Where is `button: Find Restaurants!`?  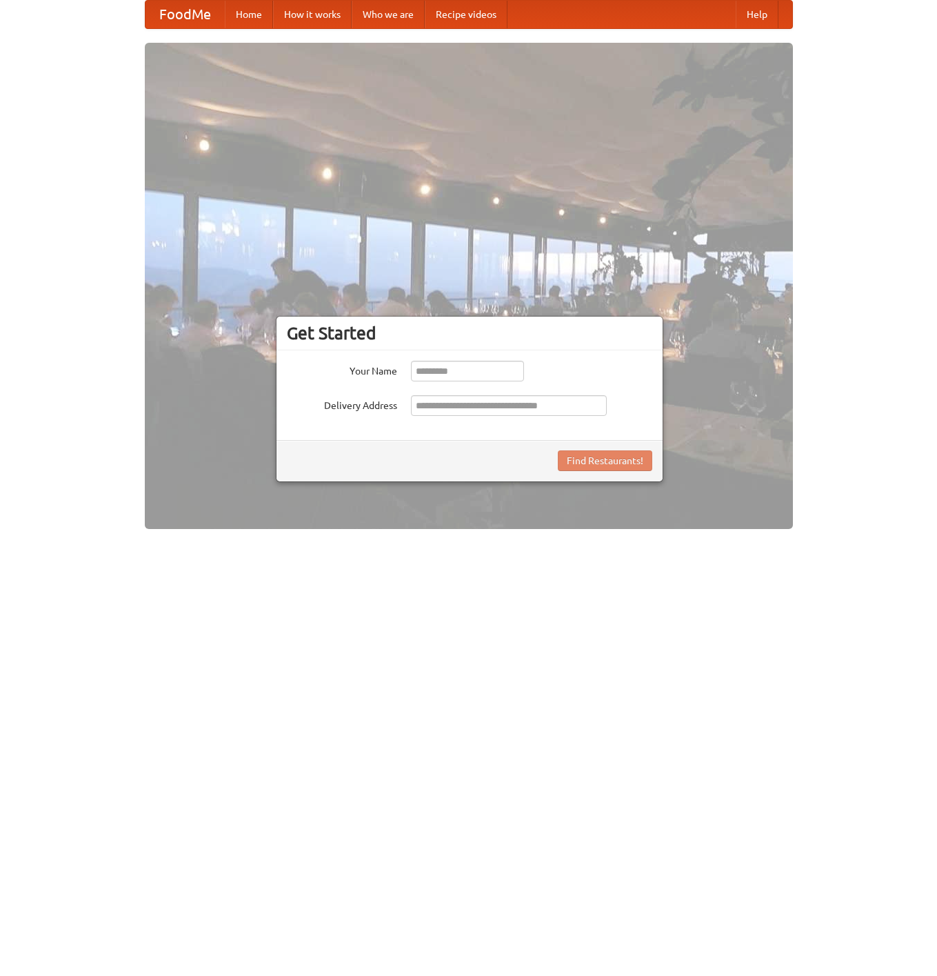 button: Find Restaurants! is located at coordinates (605, 461).